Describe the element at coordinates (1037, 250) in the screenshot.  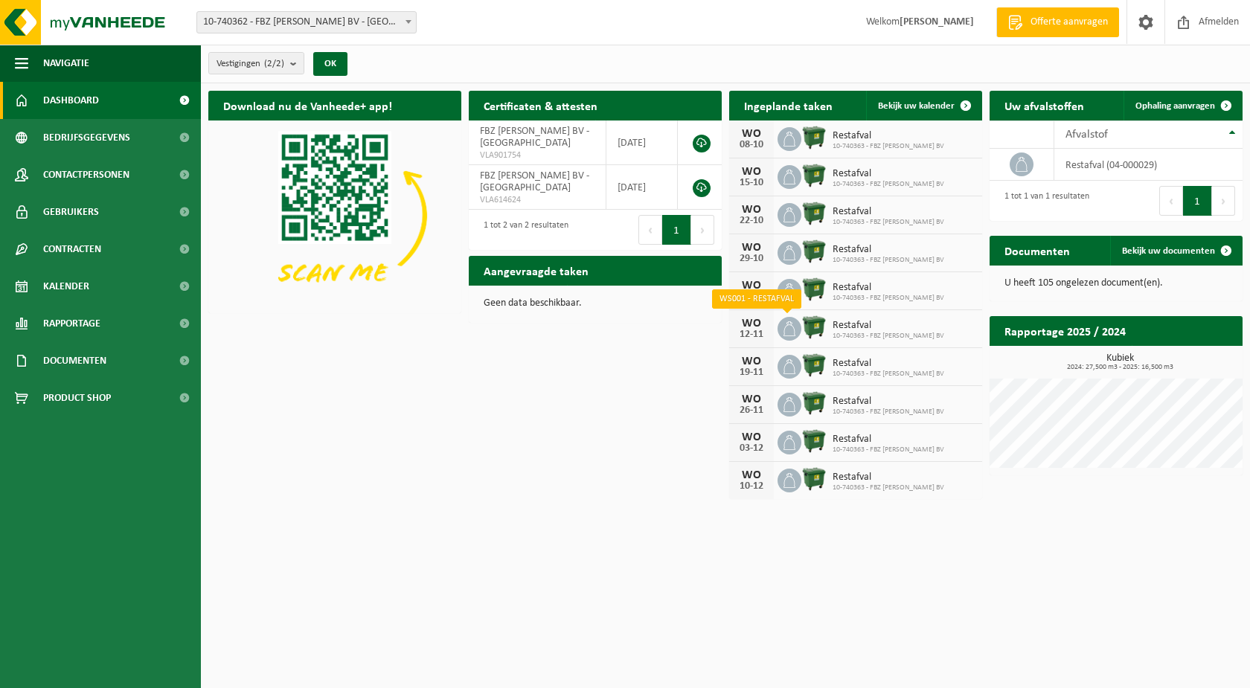
I see `h2: Documenten` at that location.